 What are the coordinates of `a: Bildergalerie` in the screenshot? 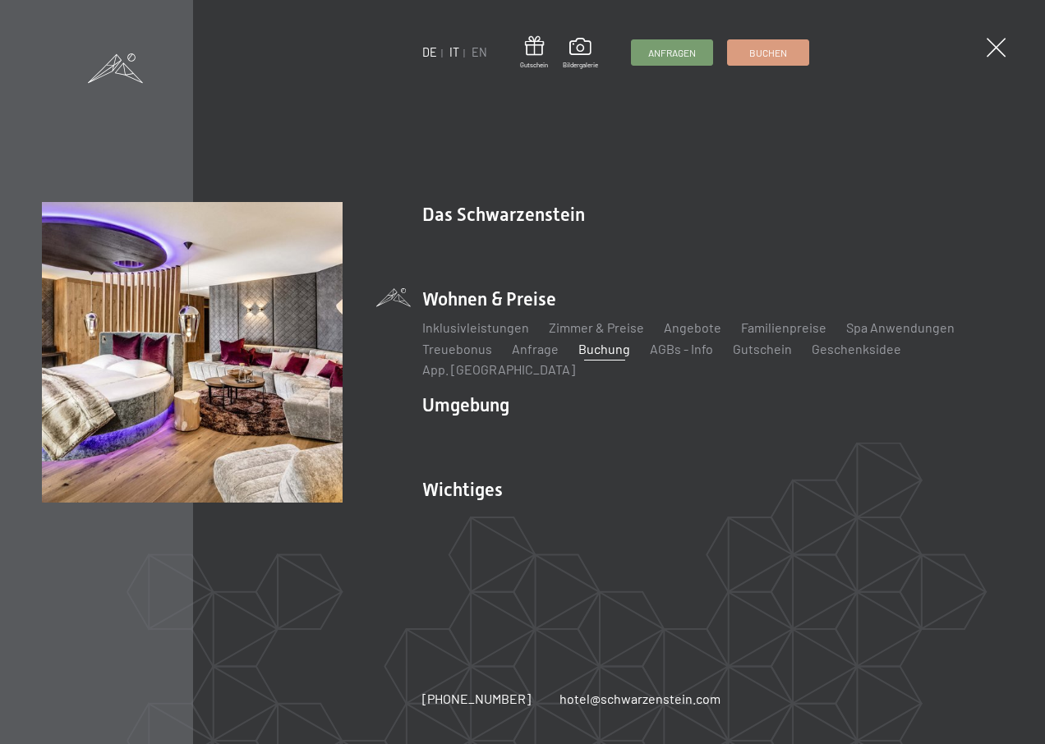 It's located at (580, 53).